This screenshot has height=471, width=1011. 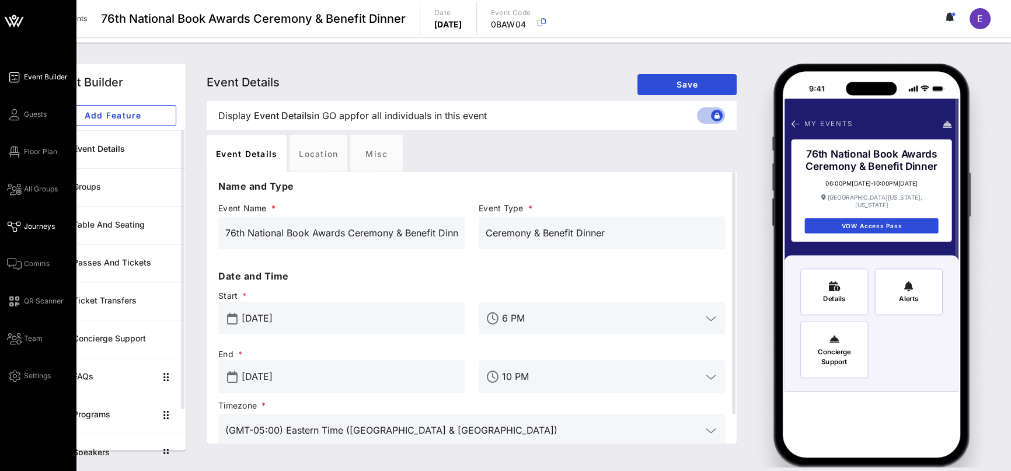 What do you see at coordinates (28, 264) in the screenshot?
I see `a: Comms` at bounding box center [28, 264].